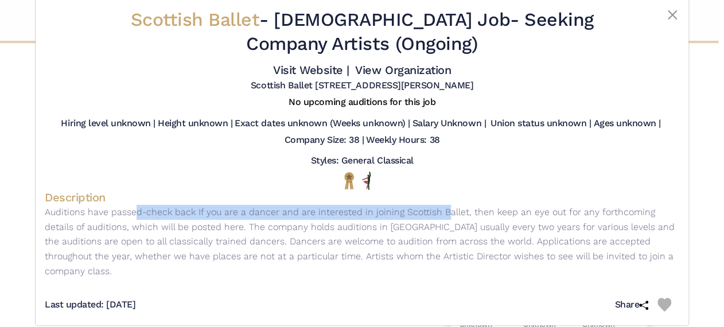 The image size is (724, 327). I want to click on h5: Ages unknown |, so click(627, 123).